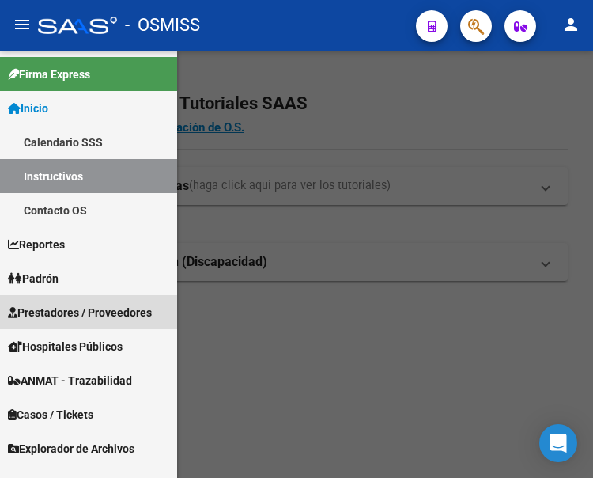 The width and height of the screenshot is (593, 478). Describe the element at coordinates (70, 380) in the screenshot. I see `span: ANMAT - Trazabilidad` at that location.